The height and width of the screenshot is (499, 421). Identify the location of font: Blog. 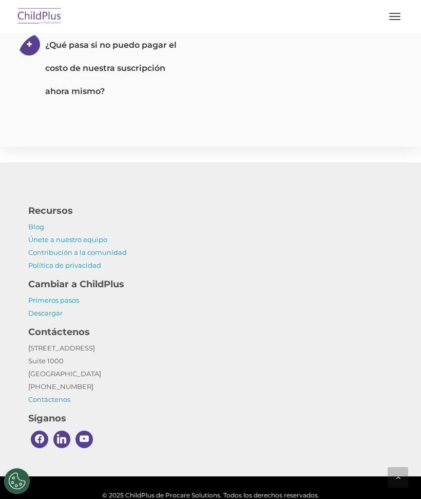
(36, 227).